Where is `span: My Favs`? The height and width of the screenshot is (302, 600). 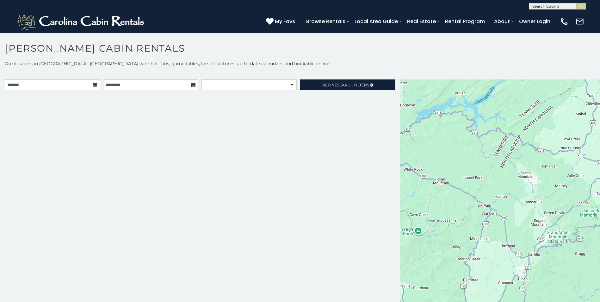 span: My Favs is located at coordinates (285, 21).